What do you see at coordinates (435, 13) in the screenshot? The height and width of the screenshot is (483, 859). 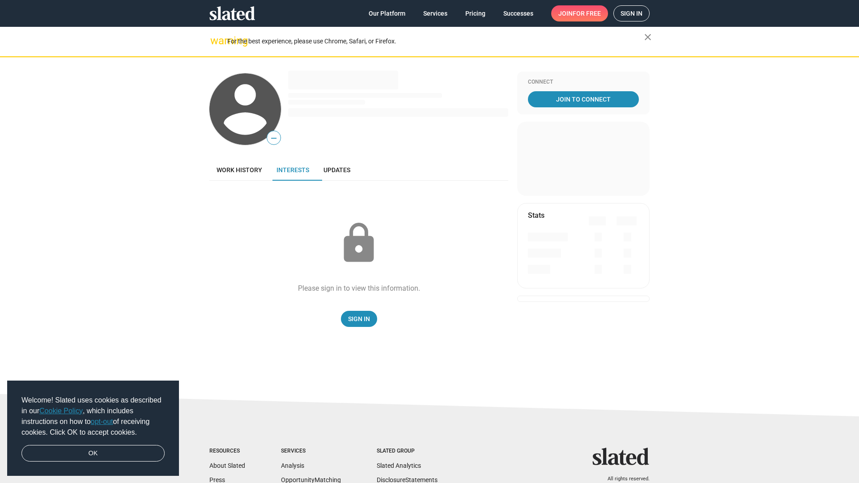 I see `span: Services` at bounding box center [435, 13].